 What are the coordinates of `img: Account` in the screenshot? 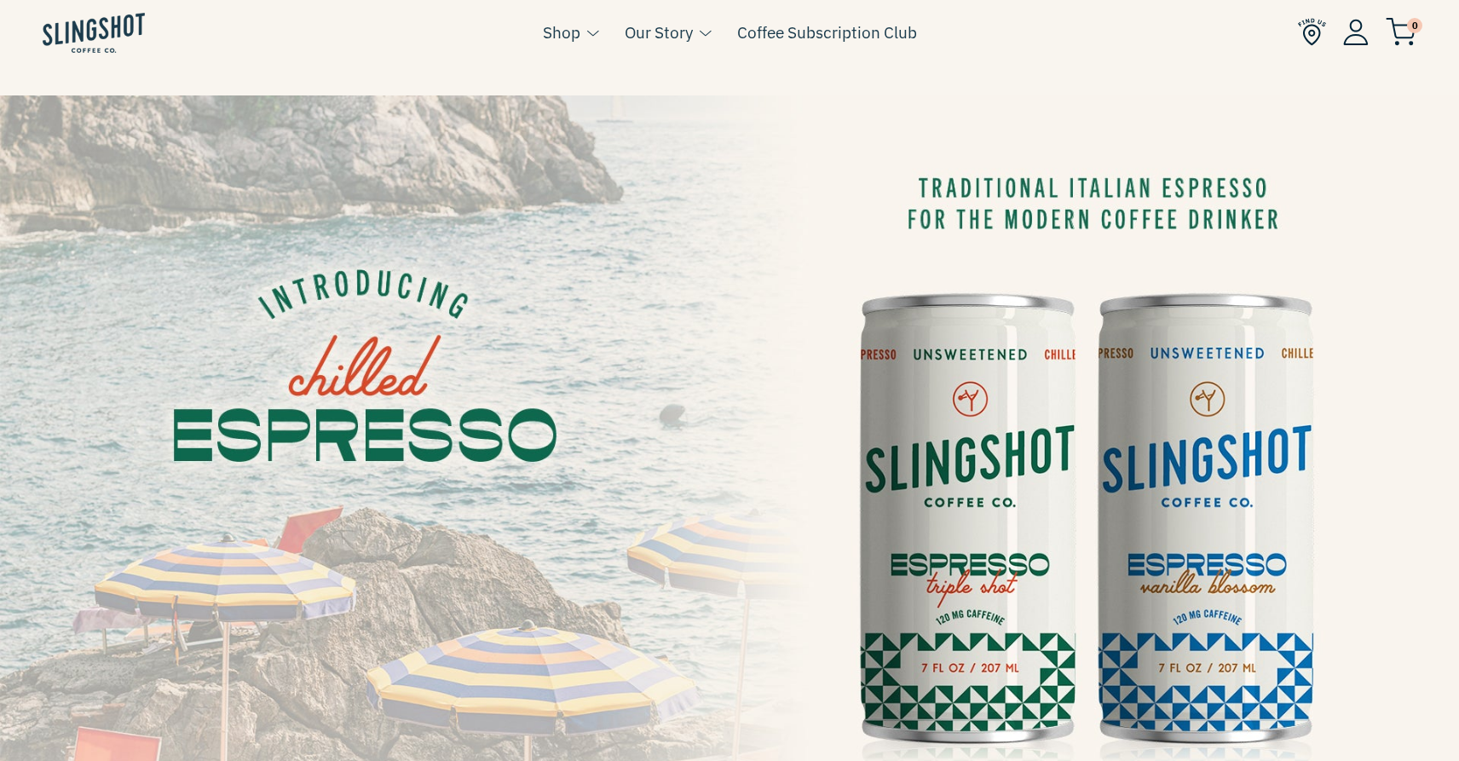 It's located at (1356, 32).